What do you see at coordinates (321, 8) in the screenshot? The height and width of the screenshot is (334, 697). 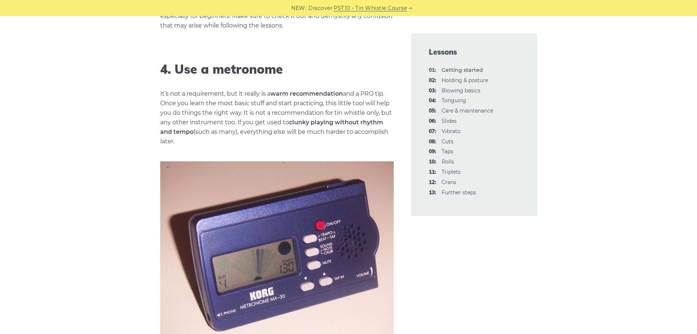 I see `span: Discover` at bounding box center [321, 8].